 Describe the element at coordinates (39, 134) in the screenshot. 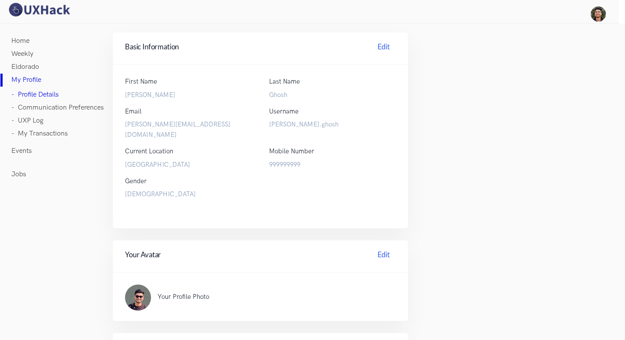

I see `a: - My Transactions` at that location.